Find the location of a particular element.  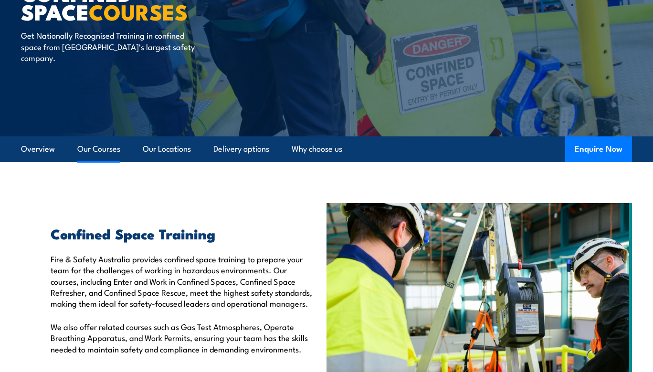

a: Overview is located at coordinates (38, 149).